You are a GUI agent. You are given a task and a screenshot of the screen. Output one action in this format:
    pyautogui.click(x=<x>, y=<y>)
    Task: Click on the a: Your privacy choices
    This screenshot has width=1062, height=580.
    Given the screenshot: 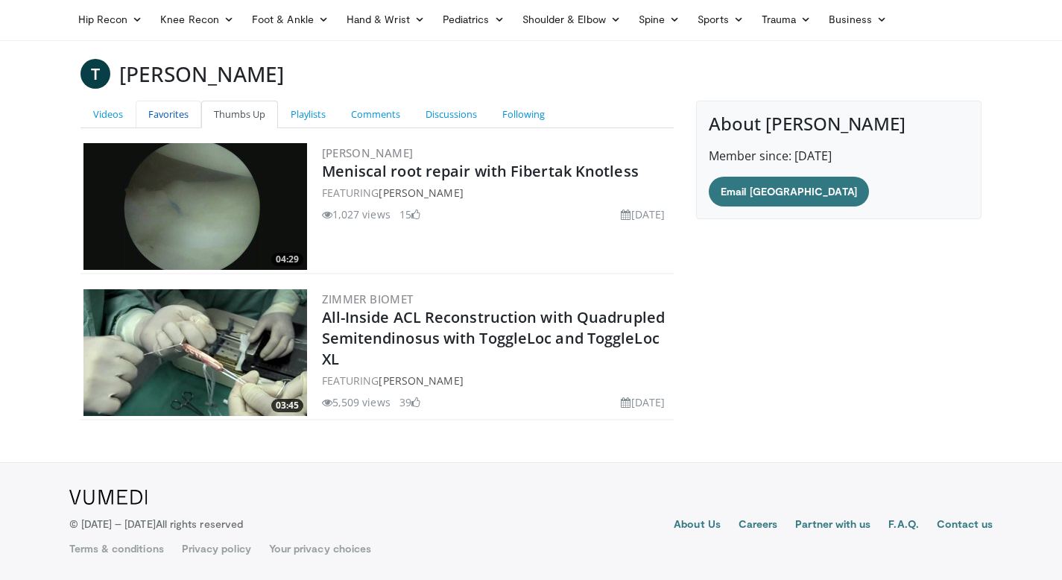 What is the action you would take?
    pyautogui.click(x=320, y=548)
    